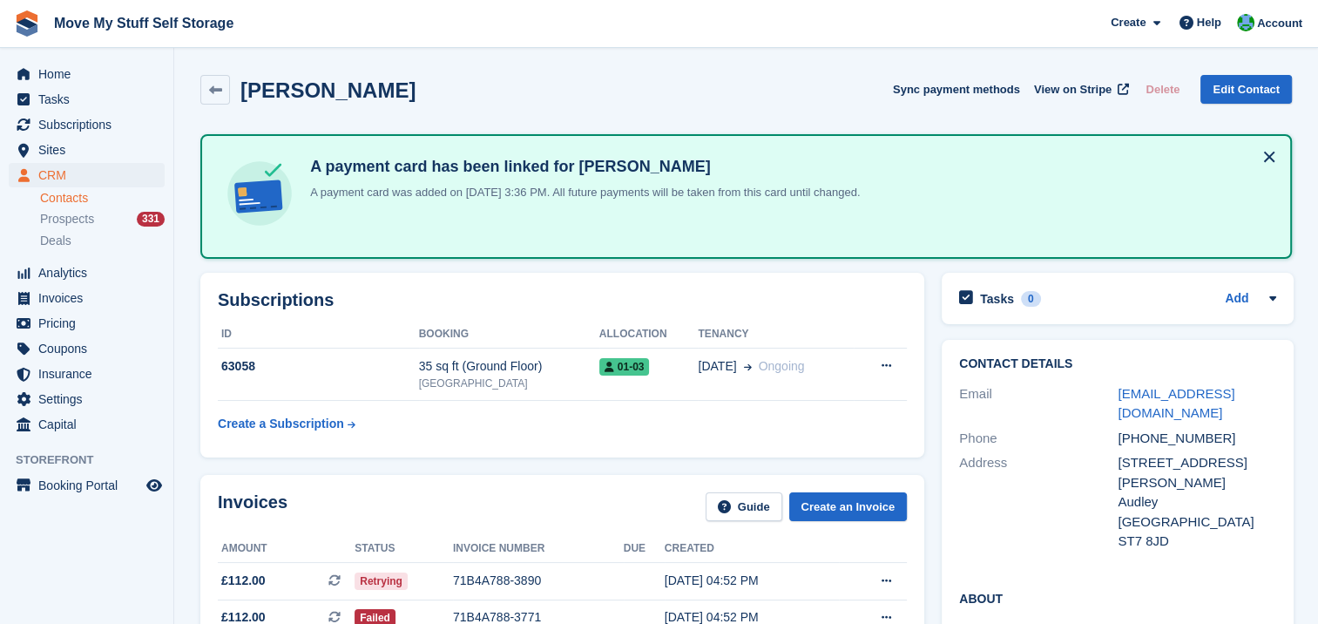 The image size is (1318, 624). I want to click on img: card-linked-ebf98d0992dc2aeb22e95c0e3c79077019eb2392cfd83c6a337811c24bc77127.svg, so click(260, 193).